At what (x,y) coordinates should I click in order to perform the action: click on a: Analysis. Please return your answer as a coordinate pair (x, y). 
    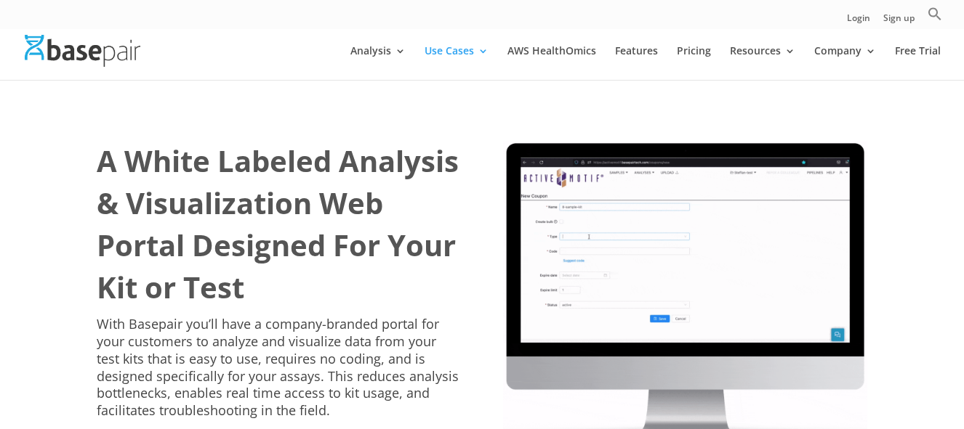
    Looking at the image, I should click on (378, 62).